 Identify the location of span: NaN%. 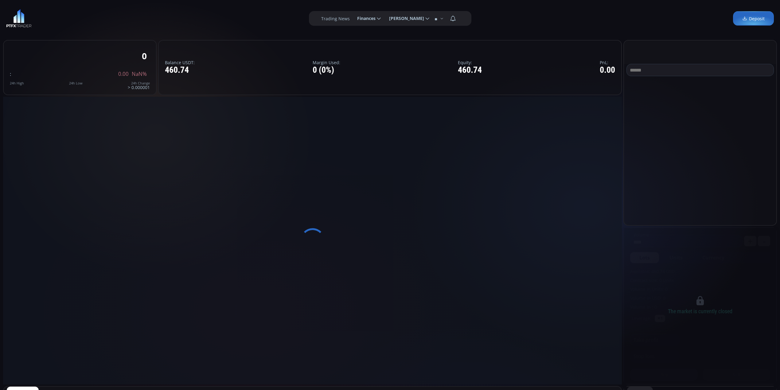
(139, 74).